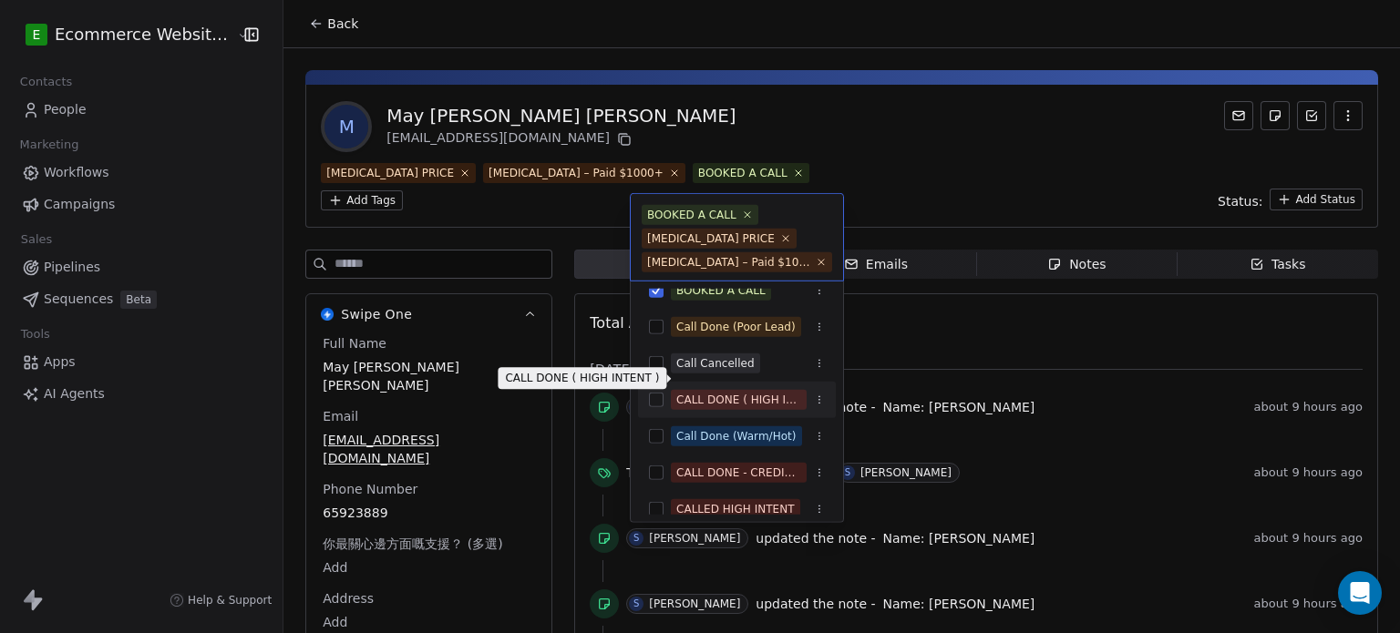 This screenshot has height=633, width=1400. I want to click on div: Call Cancelled, so click(715, 364).